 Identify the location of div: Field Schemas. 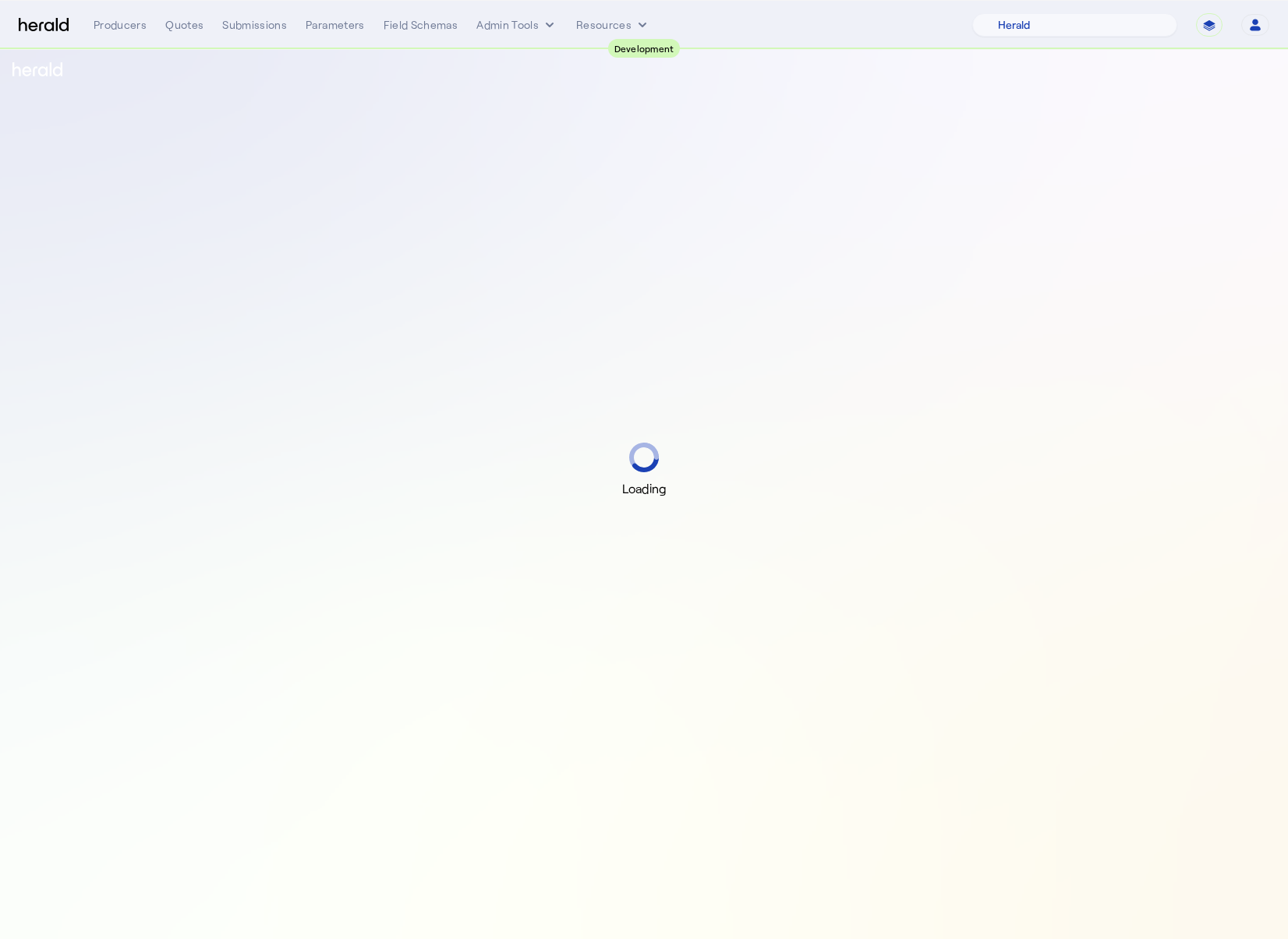
(421, 25).